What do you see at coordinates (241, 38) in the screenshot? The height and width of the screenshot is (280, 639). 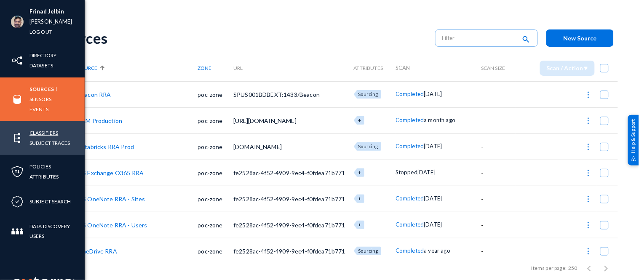 I see `div: Sources` at bounding box center [241, 38].